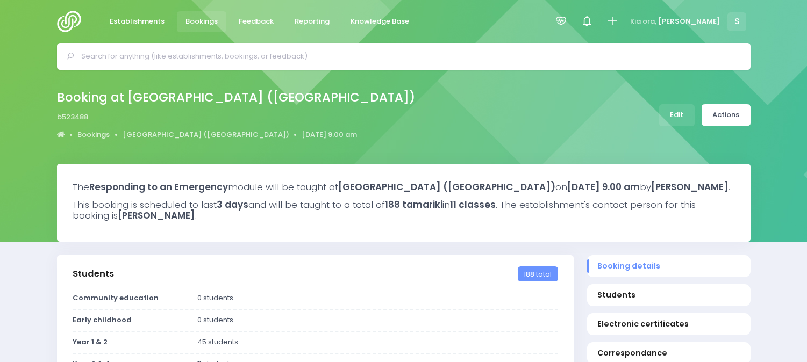 Image resolution: width=807 pixels, height=362 pixels. What do you see at coordinates (90, 342) in the screenshot?
I see `strong: Year 1 & 2` at bounding box center [90, 342].